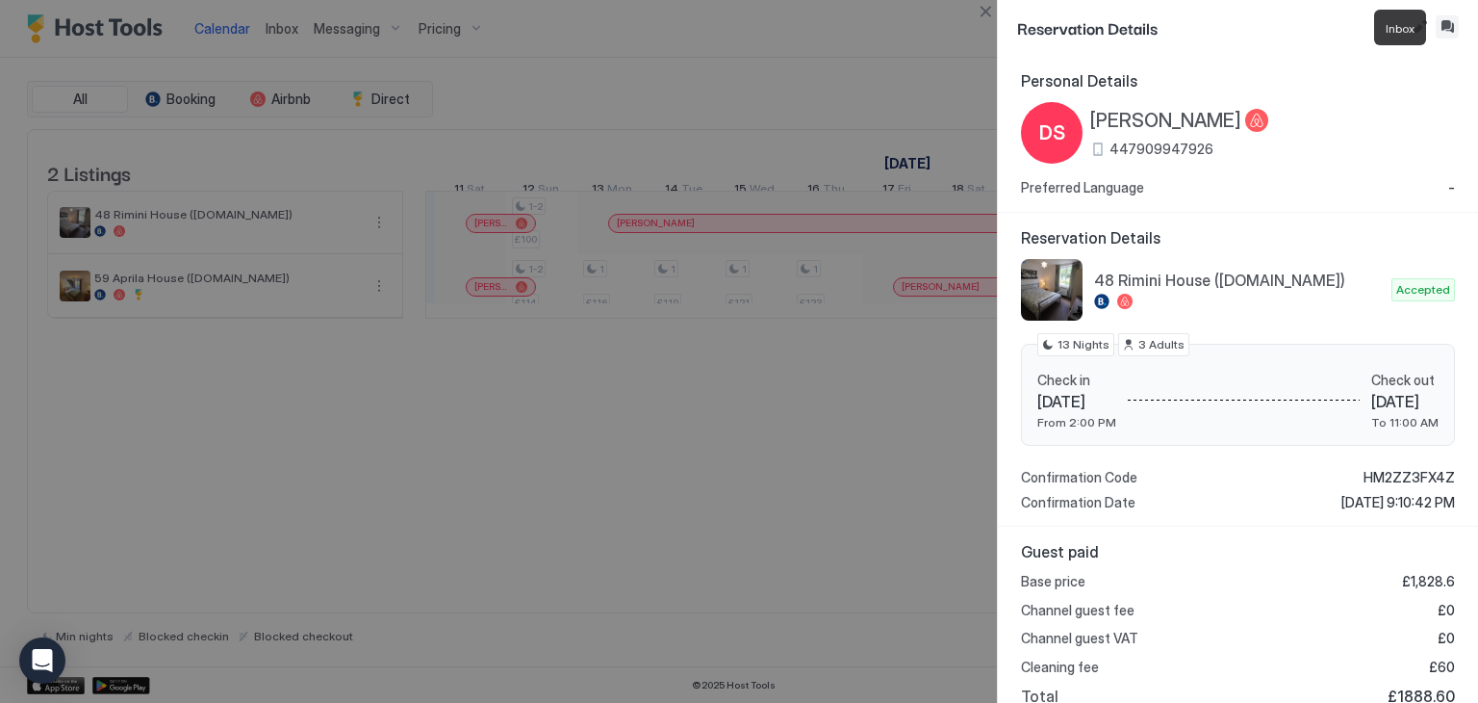 Image resolution: width=1478 pixels, height=703 pixels. What do you see at coordinates (1084, 345) in the screenshot?
I see `span: 13 Nights` at bounding box center [1084, 345].